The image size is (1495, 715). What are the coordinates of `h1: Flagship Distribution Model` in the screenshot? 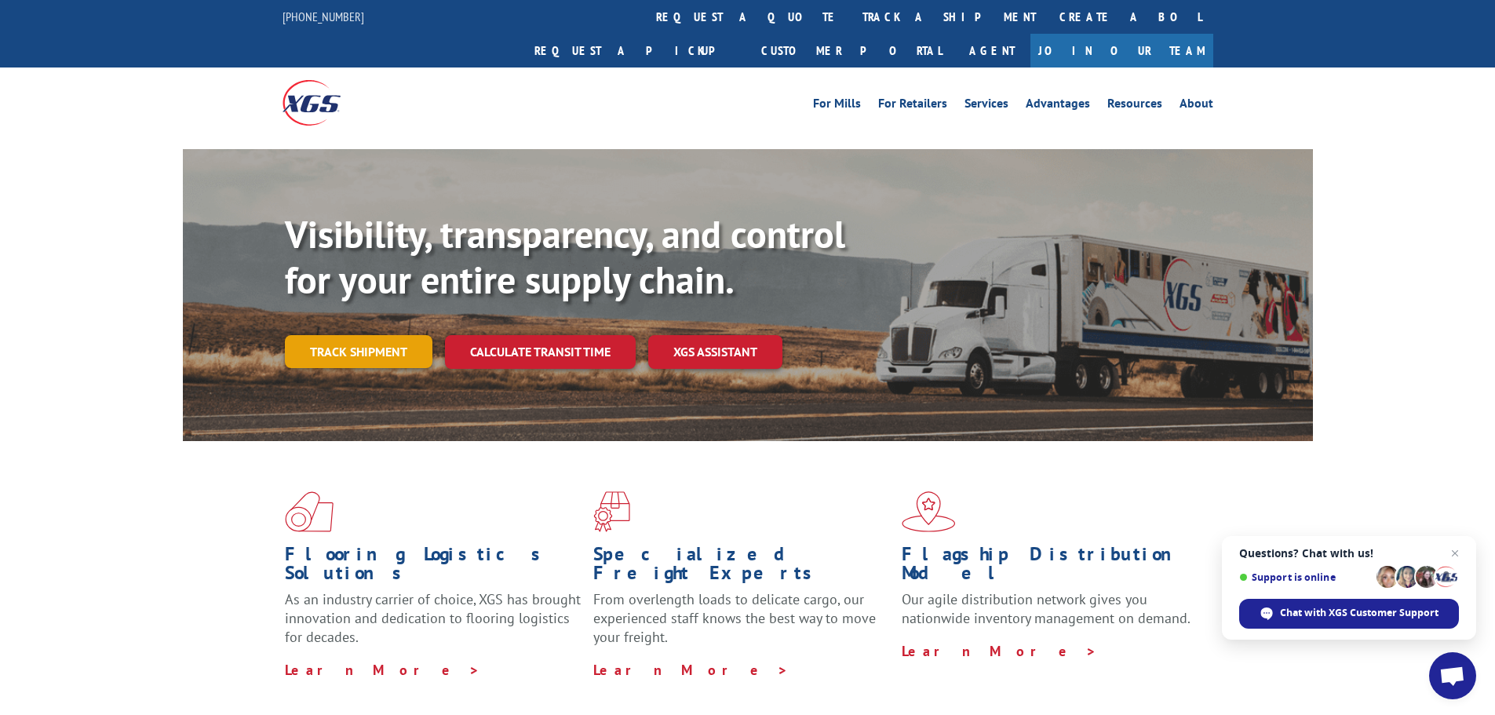 It's located at (1050, 567).